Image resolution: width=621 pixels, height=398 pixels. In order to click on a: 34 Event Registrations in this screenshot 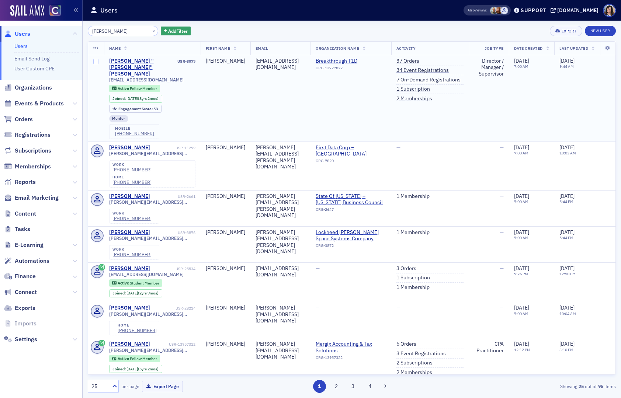, I will do `click(423, 70)`.